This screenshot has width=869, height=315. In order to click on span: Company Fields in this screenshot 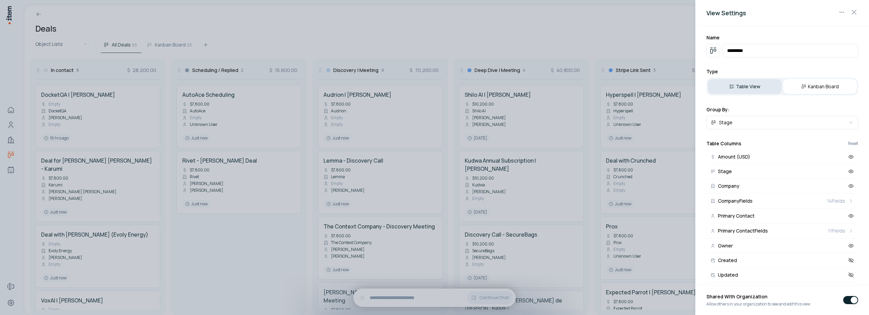, I will do `click(736, 201)`.